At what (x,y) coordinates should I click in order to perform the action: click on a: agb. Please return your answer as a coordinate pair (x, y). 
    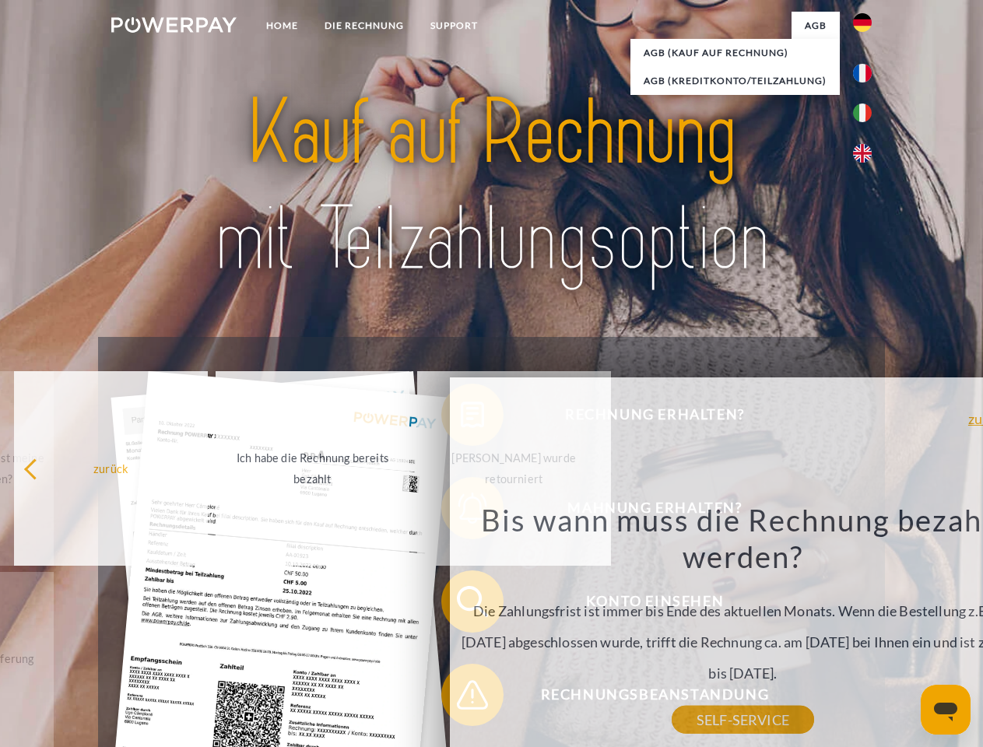
    Looking at the image, I should click on (815, 26).